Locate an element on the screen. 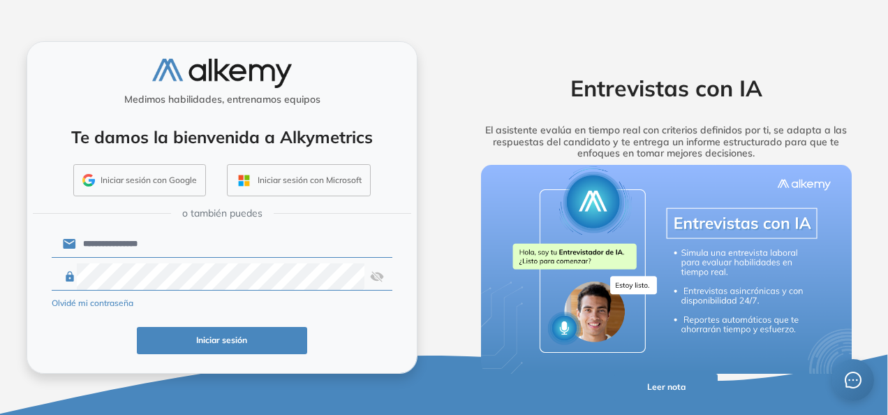 The image size is (888, 415). button: Iniciar sesión con Google is located at coordinates (140, 180).